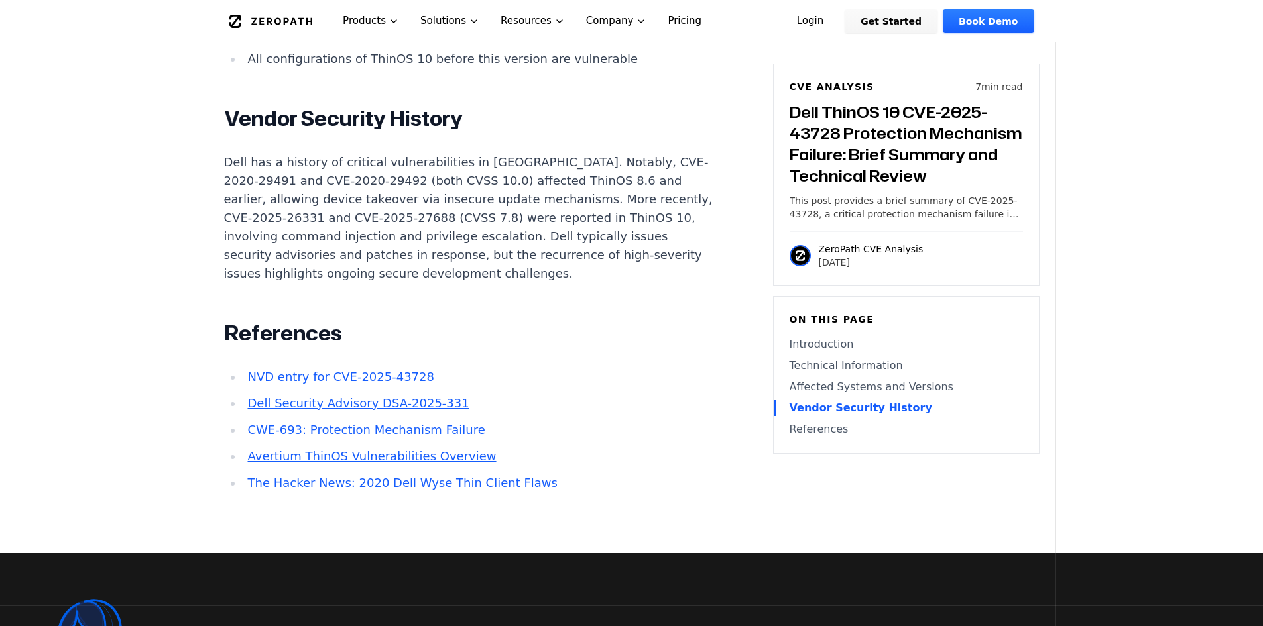  Describe the element at coordinates (871, 249) in the screenshot. I see `p: ZeroPath CVE Analysis` at that location.